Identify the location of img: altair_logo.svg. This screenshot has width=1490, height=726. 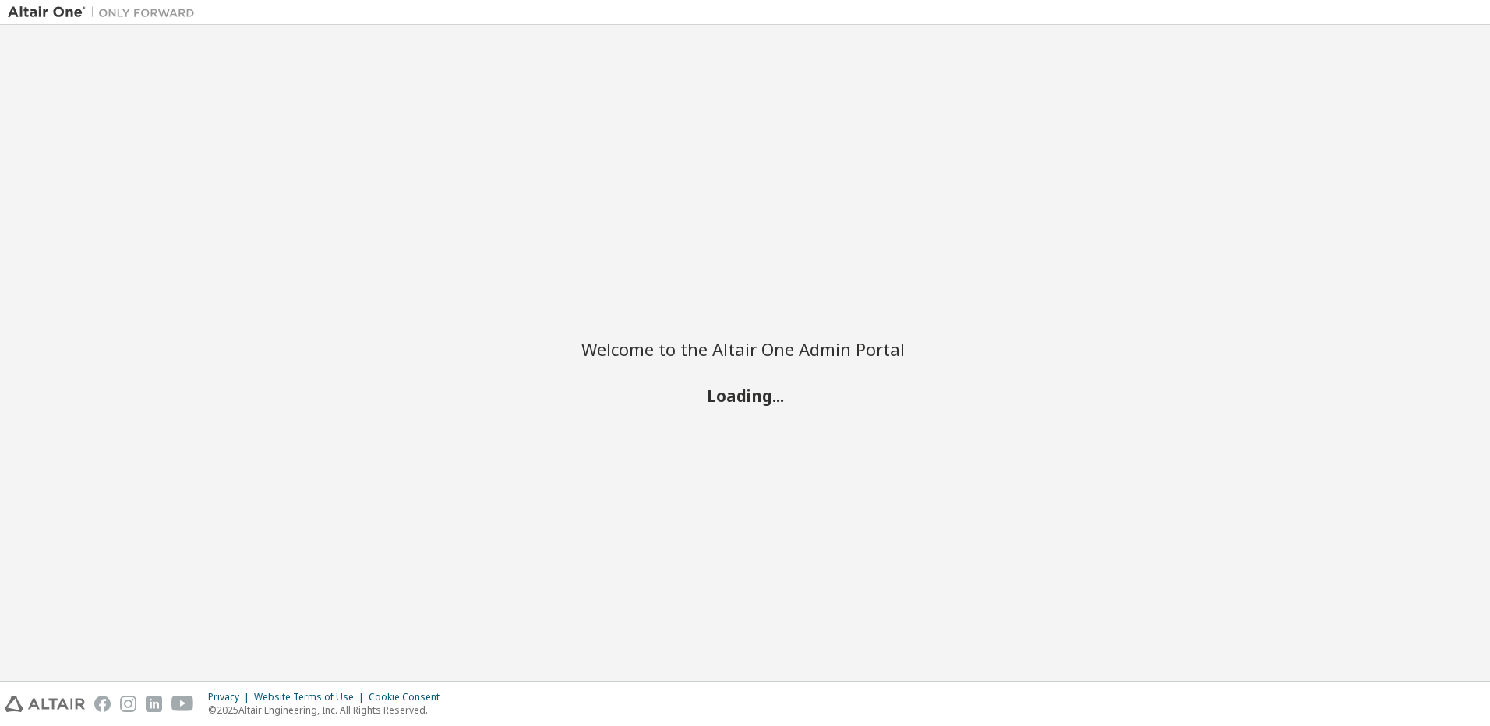
(44, 704).